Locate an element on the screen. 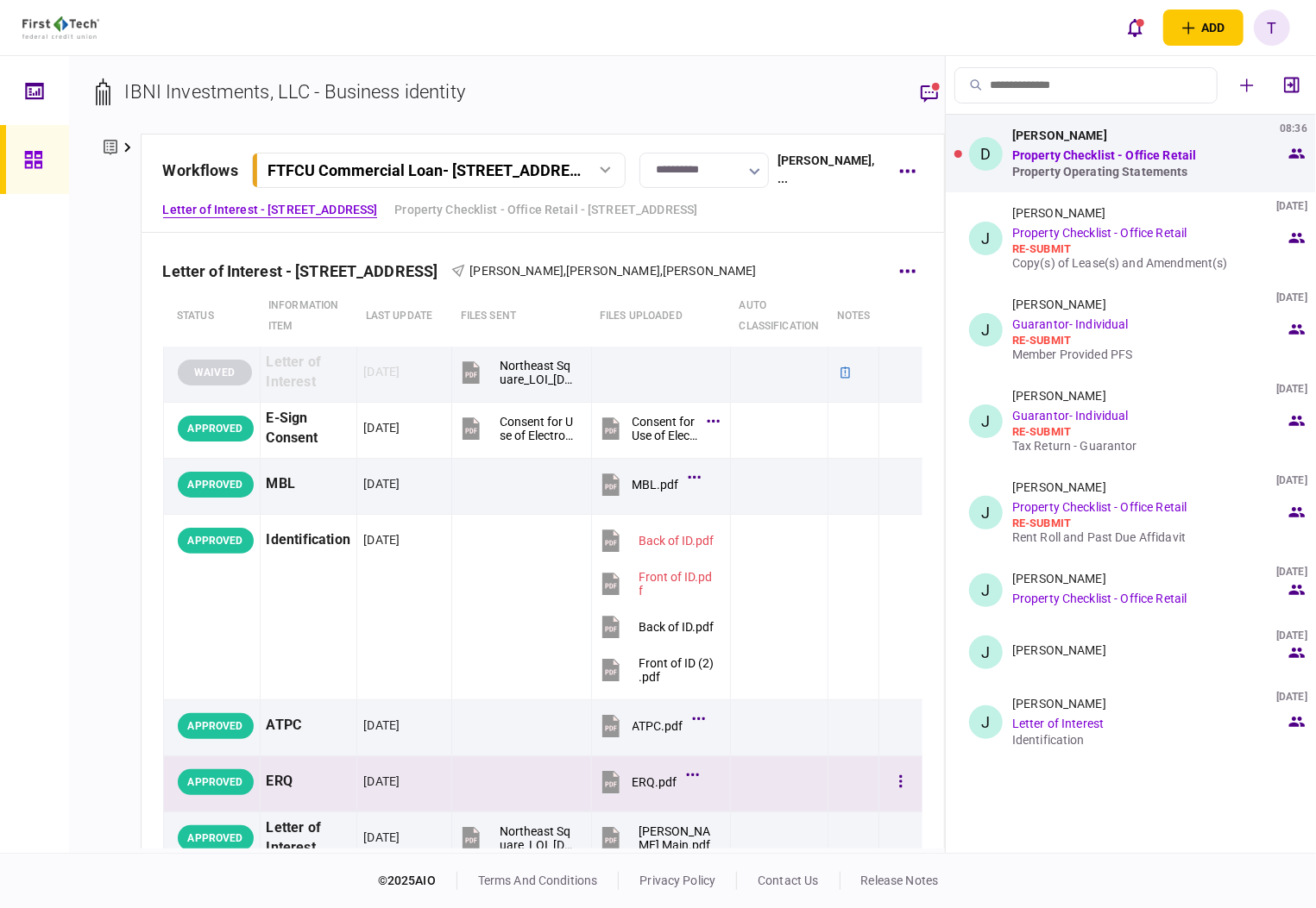 The height and width of the screenshot is (908, 1316). div: Property Operating Statements is located at coordinates (1149, 171).